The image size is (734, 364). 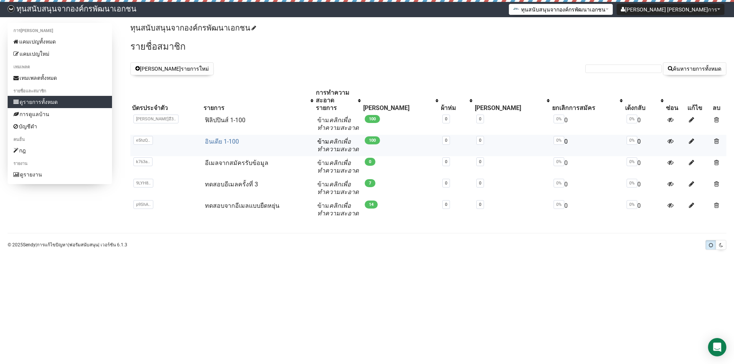 I want to click on a: ดูรายการทั้งหมด, so click(x=60, y=102).